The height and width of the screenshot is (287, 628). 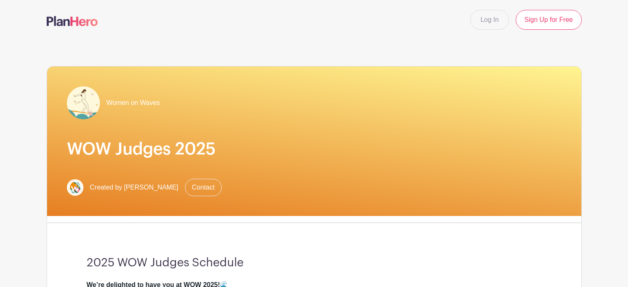 I want to click on a: Sign Up for Free, so click(x=548, y=20).